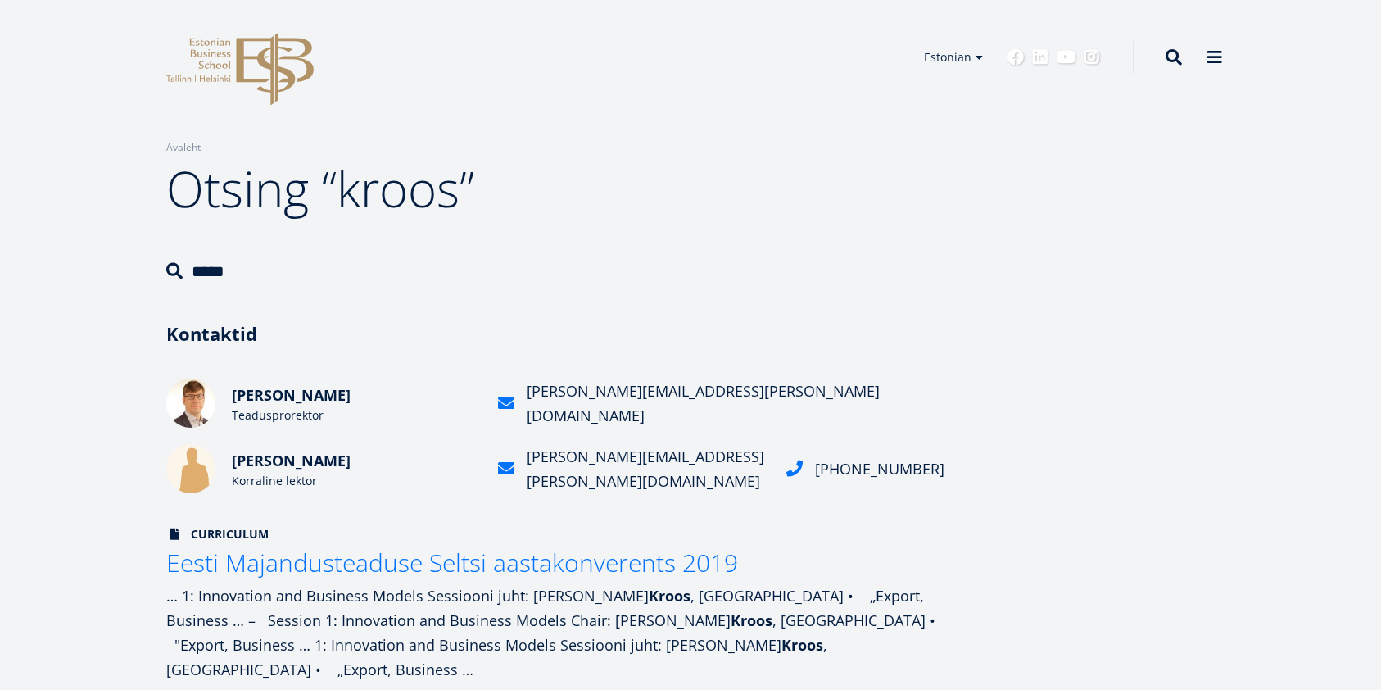 This screenshot has height=690, width=1381. Describe the element at coordinates (556, 188) in the screenshot. I see `h1: Otsing “kroos”` at that location.